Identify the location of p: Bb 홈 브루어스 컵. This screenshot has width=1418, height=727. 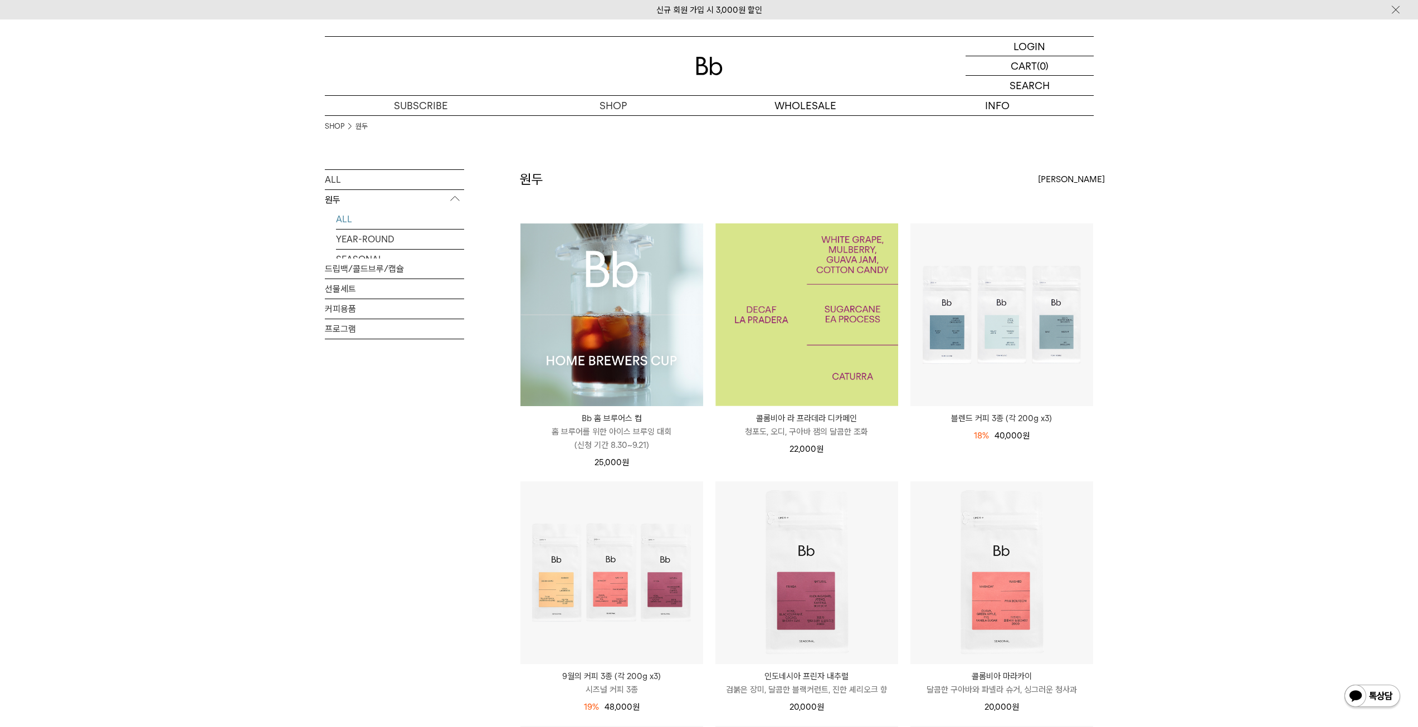
(612, 418).